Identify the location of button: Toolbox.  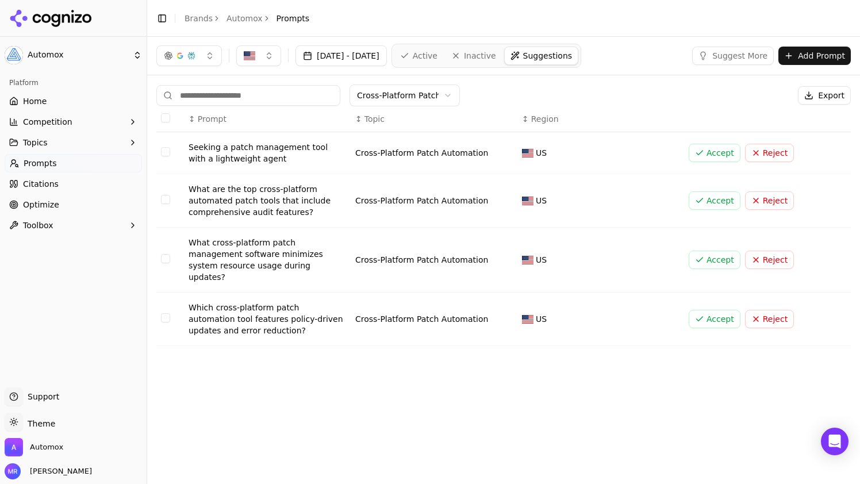
(73, 225).